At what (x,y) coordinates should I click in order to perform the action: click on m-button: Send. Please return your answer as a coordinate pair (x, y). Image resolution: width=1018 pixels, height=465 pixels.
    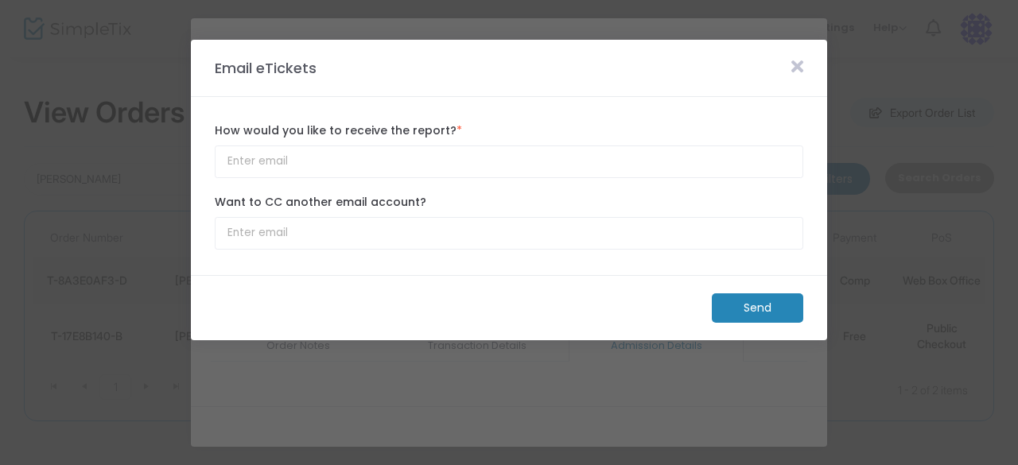
    Looking at the image, I should click on (757, 308).